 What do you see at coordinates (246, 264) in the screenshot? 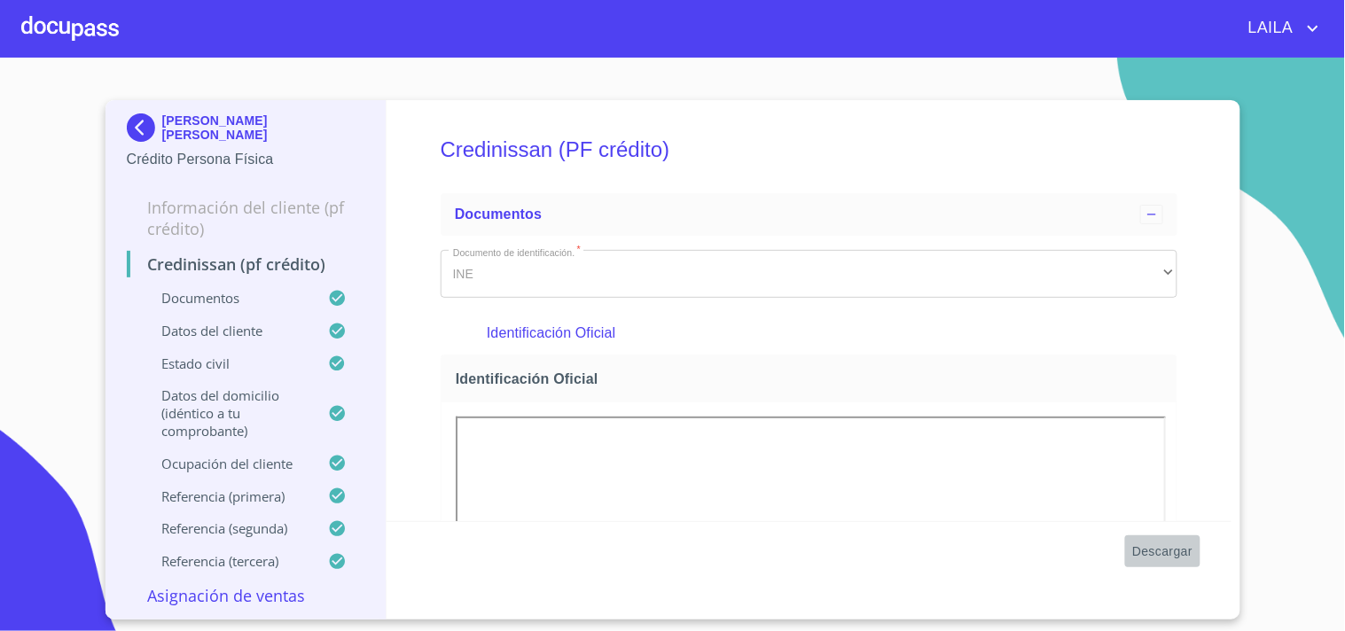
I see `p: Credinissan (PF crédito)` at bounding box center [246, 264].